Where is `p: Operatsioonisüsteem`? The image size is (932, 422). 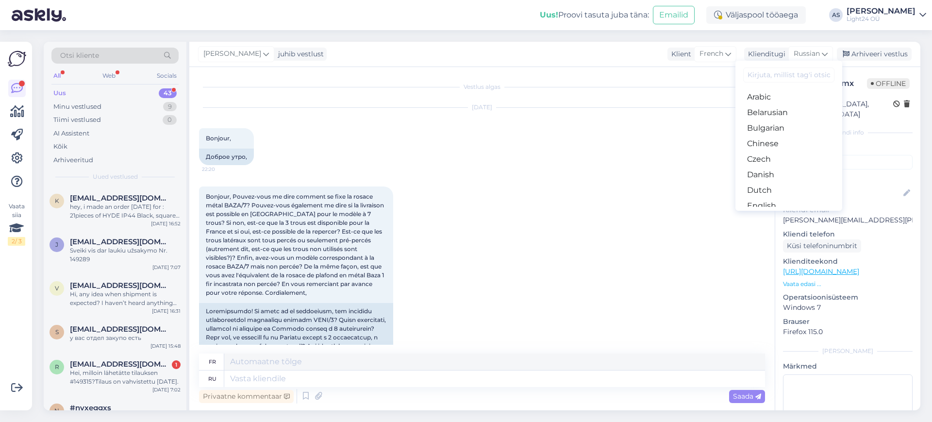 p: Operatsioonisüsteem is located at coordinates (848, 297).